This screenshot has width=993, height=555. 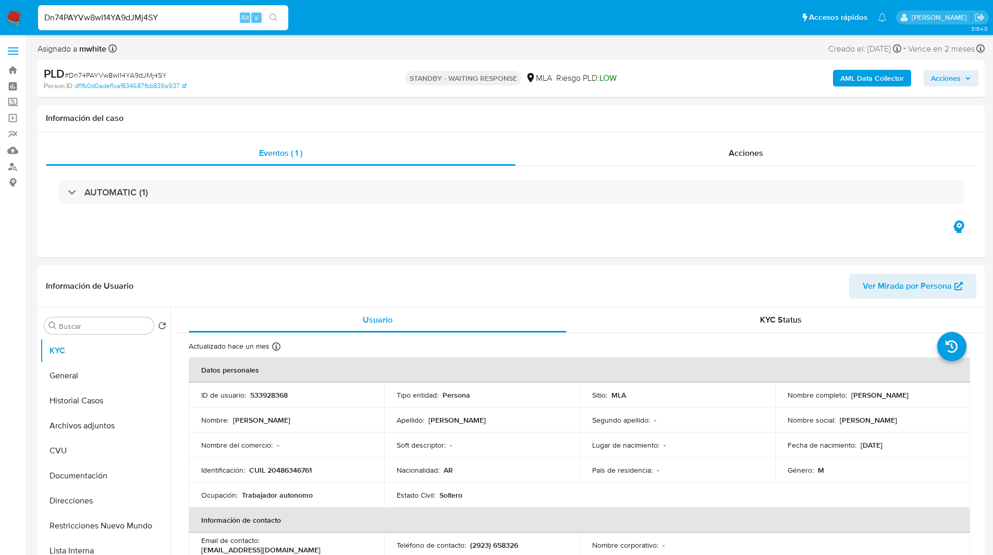 I want to click on p: (2923) 658326, so click(x=494, y=545).